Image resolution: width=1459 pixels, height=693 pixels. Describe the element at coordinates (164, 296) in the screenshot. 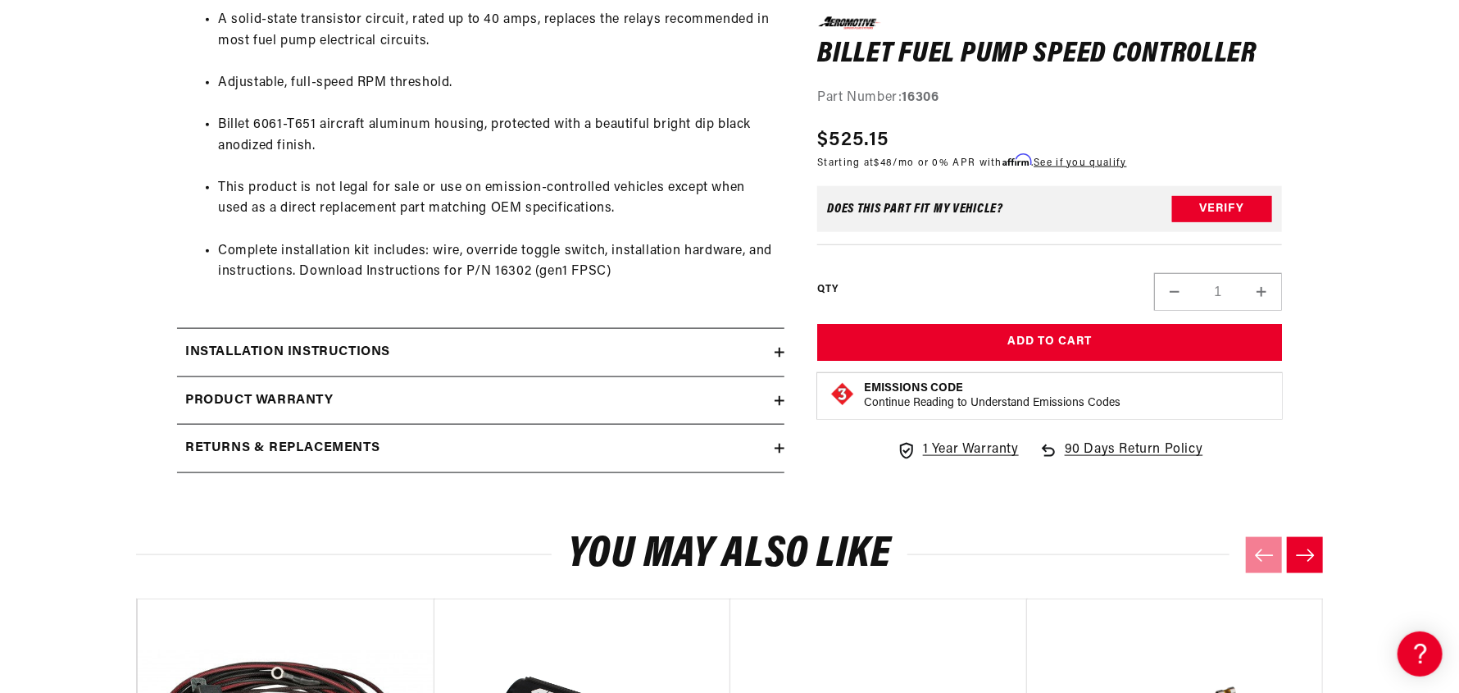

I see `a: EFI Fuel Pumps` at that location.